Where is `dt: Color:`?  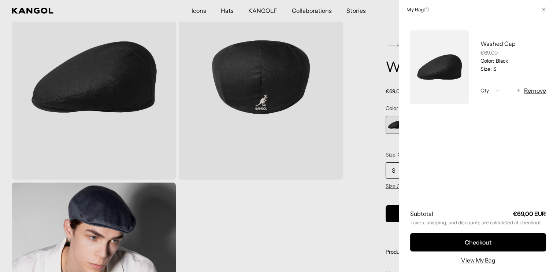 dt: Color: is located at coordinates (487, 61).